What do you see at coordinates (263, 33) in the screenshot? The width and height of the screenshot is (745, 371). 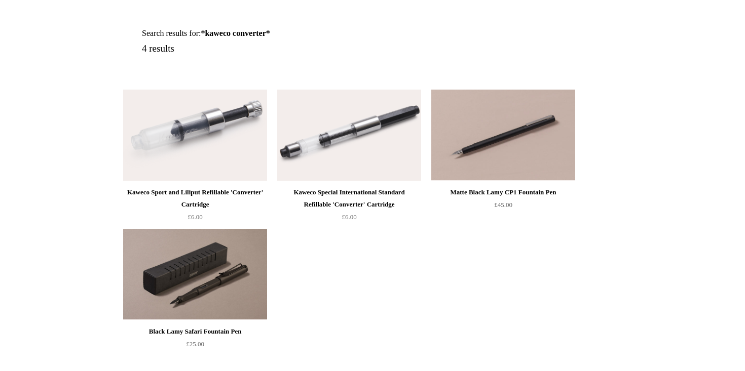 I see `h1: Search results for:` at bounding box center [263, 33].